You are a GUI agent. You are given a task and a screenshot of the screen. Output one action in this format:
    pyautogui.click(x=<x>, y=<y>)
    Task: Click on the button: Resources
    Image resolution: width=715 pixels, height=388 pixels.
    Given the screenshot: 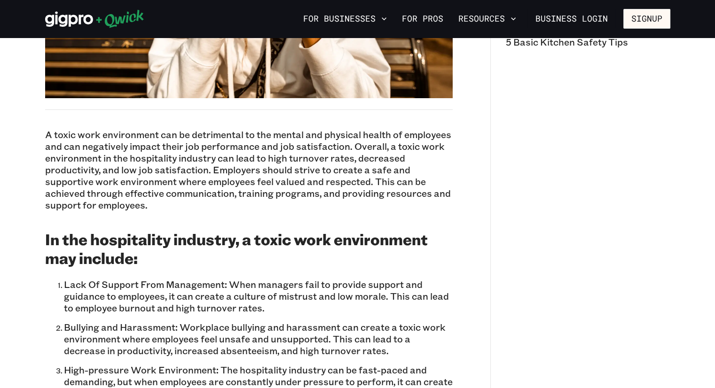 What is the action you would take?
    pyautogui.click(x=487, y=19)
    